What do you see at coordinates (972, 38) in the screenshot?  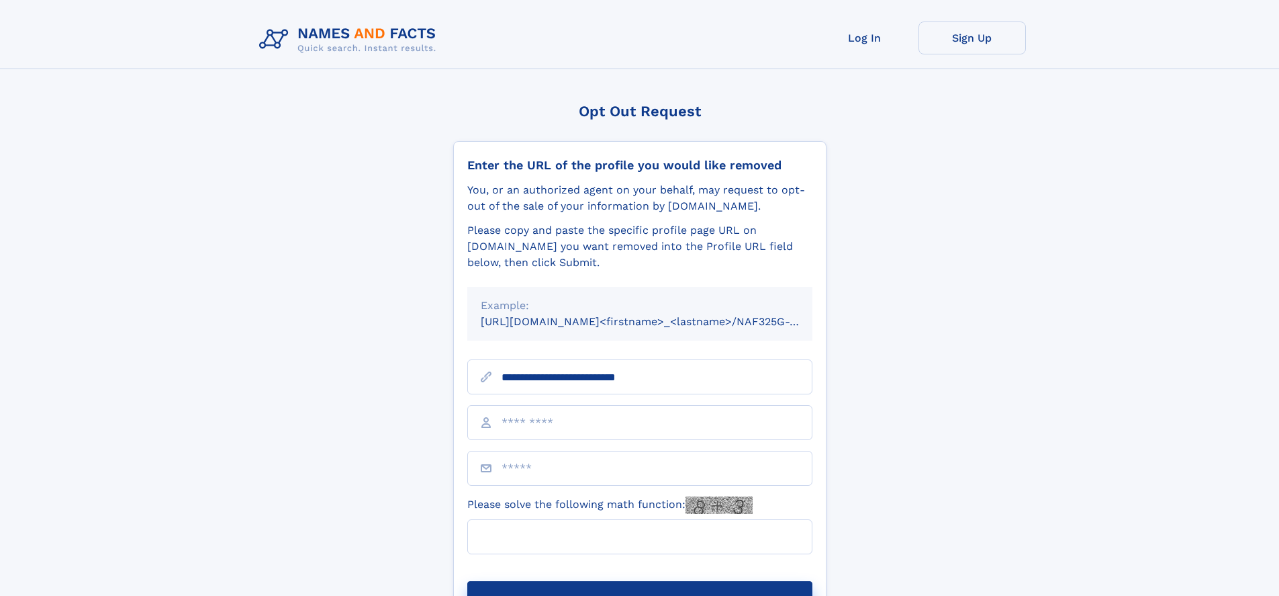 I see `a: Sign Up` at bounding box center [972, 38].